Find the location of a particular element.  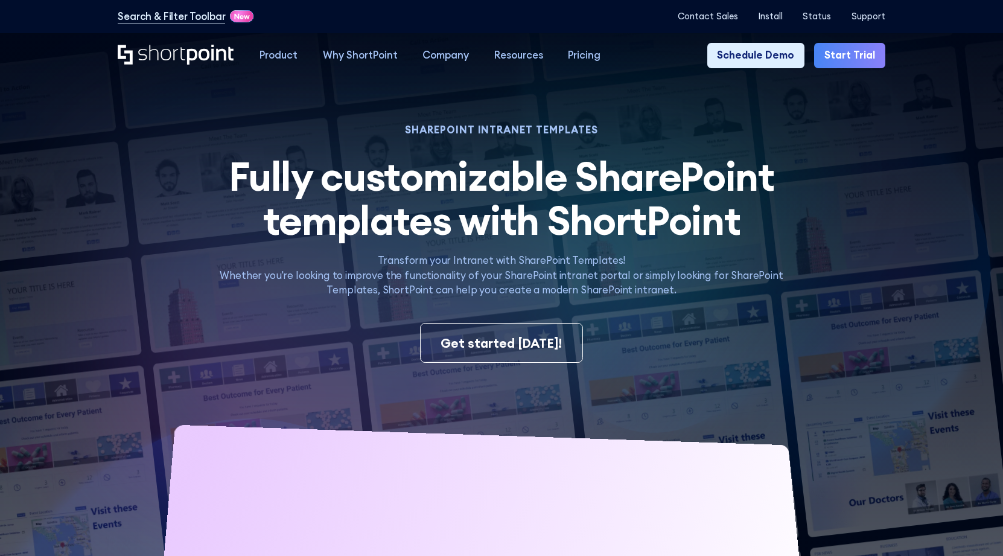

a: Schedule Demo is located at coordinates (755, 56).